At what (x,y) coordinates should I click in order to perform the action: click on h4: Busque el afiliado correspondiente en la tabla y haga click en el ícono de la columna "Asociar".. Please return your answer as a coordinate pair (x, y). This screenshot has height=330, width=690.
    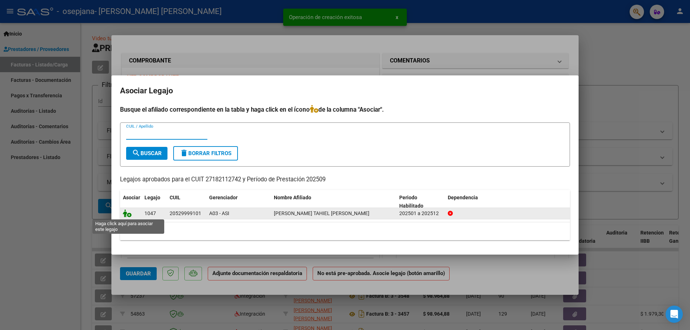
    Looking at the image, I should click on (345, 110).